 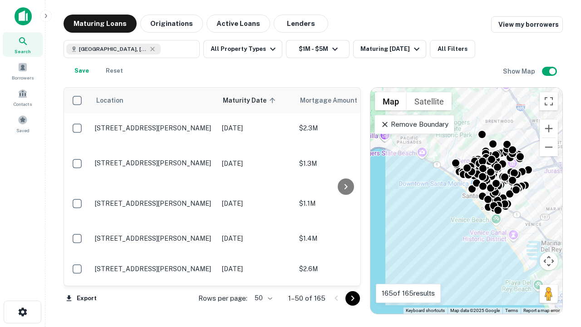 I want to click on button: Map camera controls, so click(x=549, y=261).